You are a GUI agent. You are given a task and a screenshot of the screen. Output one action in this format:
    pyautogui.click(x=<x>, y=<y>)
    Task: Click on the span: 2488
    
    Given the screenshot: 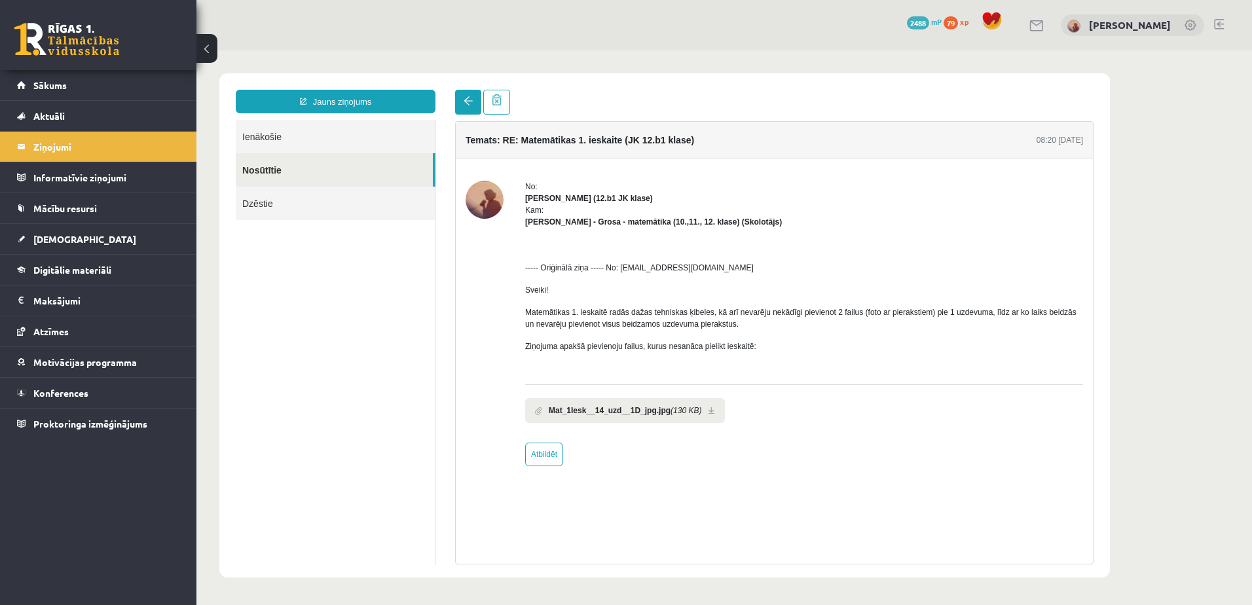 What is the action you would take?
    pyautogui.click(x=918, y=23)
    